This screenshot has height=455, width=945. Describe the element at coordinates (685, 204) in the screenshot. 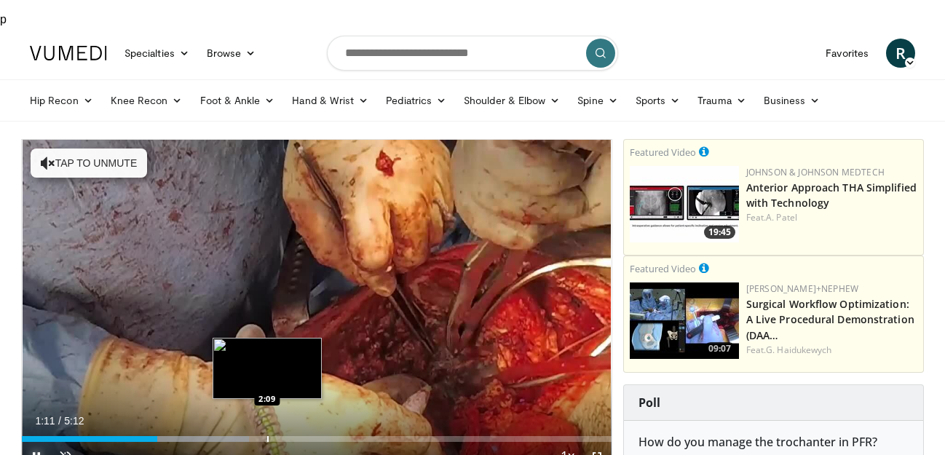

I see `a: 19:45` at that location.